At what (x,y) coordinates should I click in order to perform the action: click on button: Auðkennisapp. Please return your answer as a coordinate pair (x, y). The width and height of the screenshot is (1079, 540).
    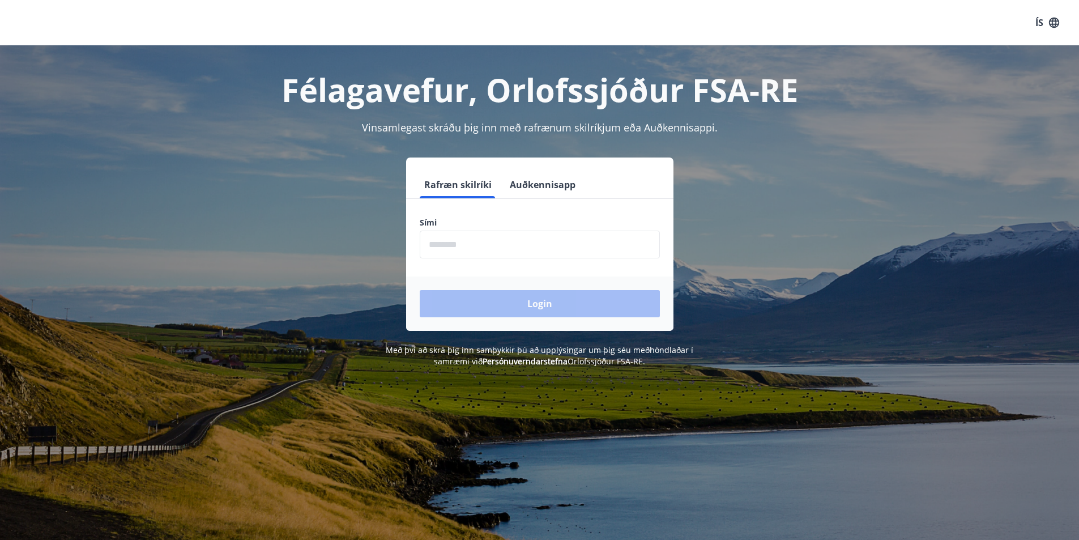
    Looking at the image, I should click on (542, 185).